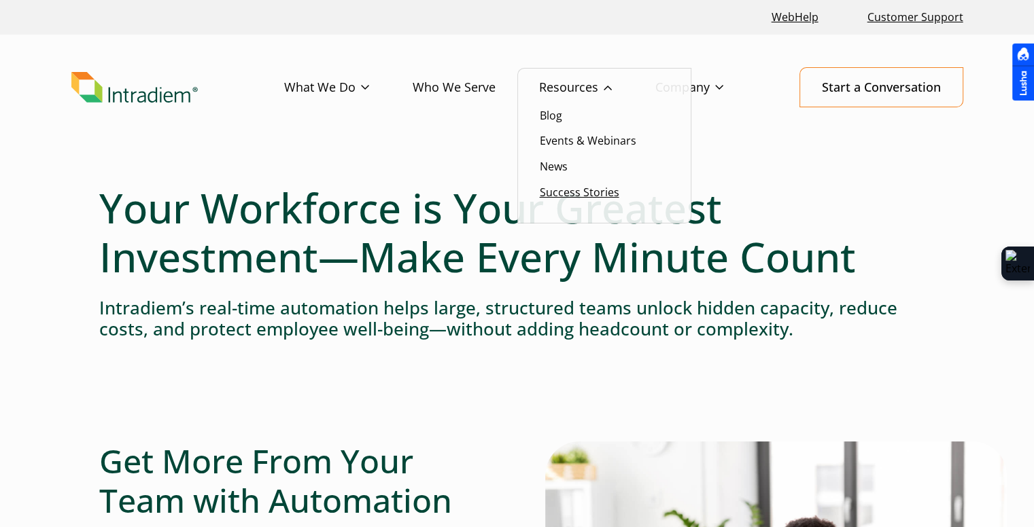 The height and width of the screenshot is (527, 1034). I want to click on img: Extension Icon, so click(1018, 264).